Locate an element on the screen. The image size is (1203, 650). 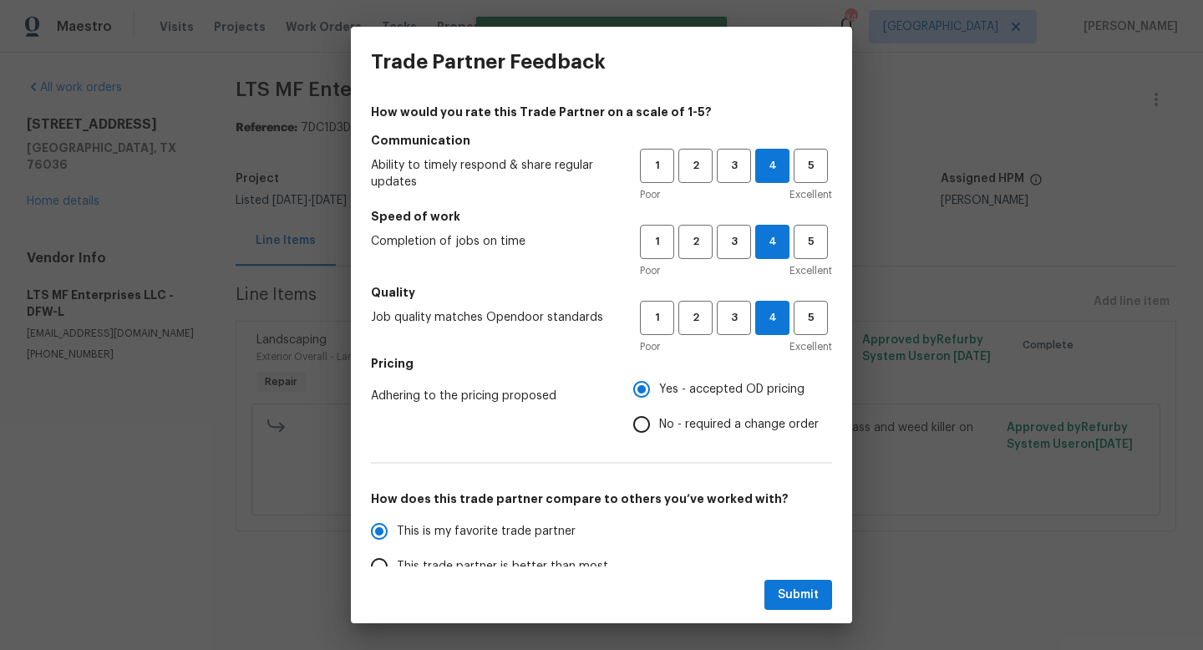
div: Pricing is located at coordinates (733, 407).